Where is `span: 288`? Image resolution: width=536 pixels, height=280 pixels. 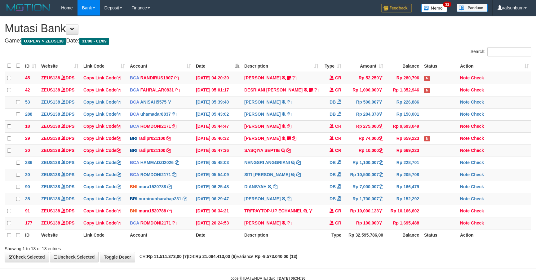 span: 288 is located at coordinates (29, 114).